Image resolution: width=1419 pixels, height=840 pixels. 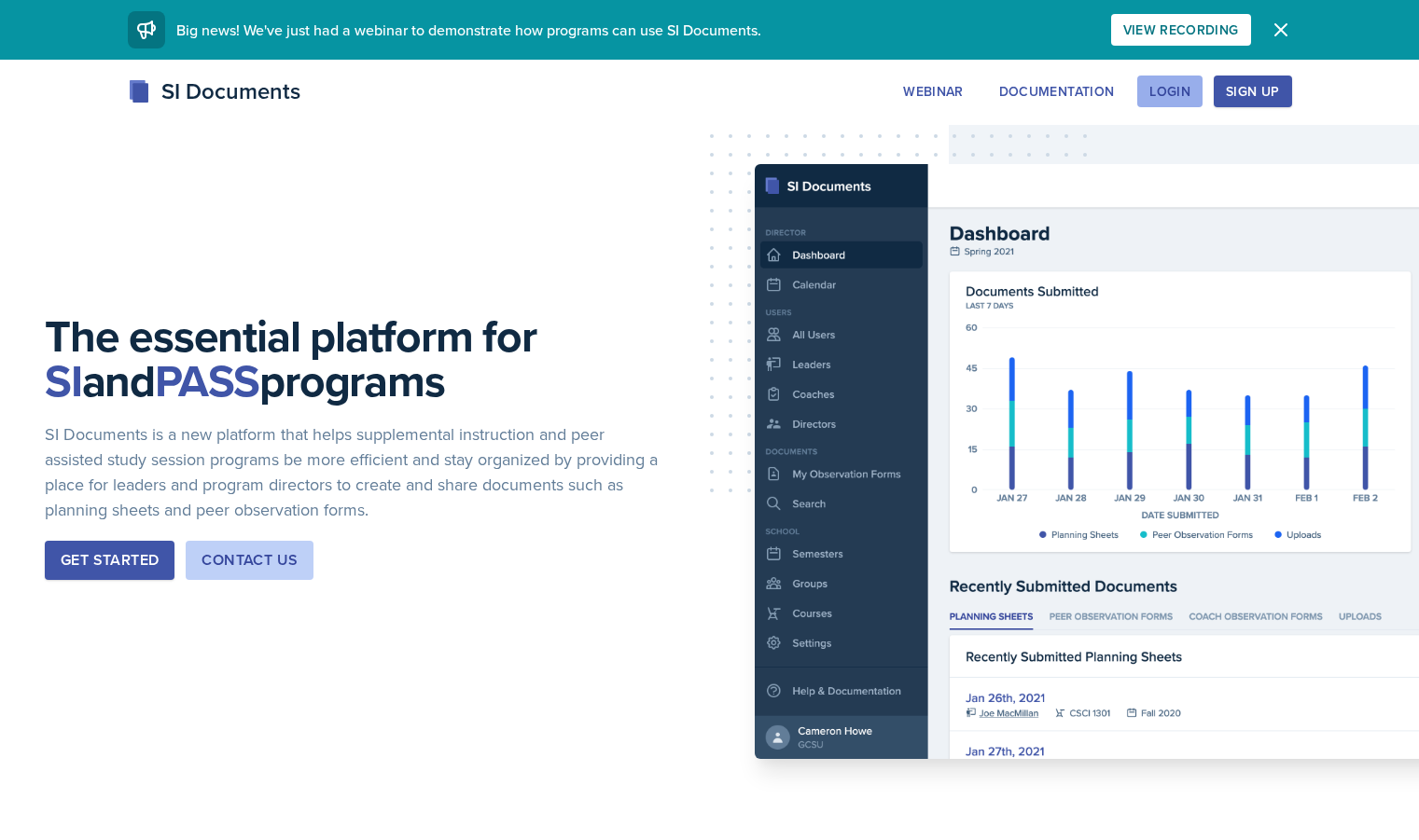 What do you see at coordinates (1169, 91) in the screenshot?
I see `div: Login` at bounding box center [1169, 91].